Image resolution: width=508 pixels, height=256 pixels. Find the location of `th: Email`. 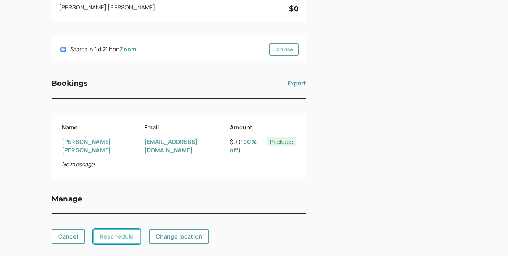

th: Email is located at coordinates (184, 127).